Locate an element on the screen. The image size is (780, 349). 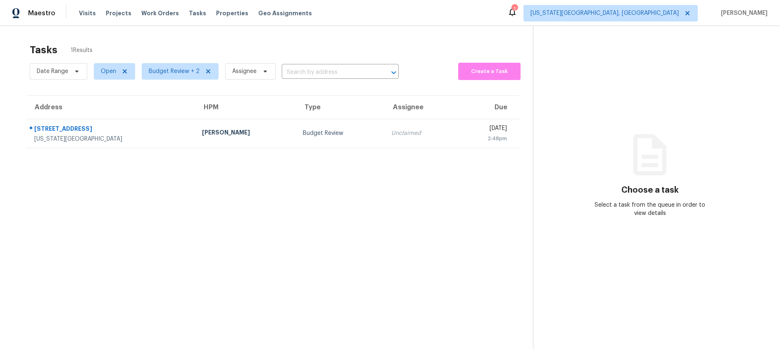
span: Assignee is located at coordinates (244, 71).